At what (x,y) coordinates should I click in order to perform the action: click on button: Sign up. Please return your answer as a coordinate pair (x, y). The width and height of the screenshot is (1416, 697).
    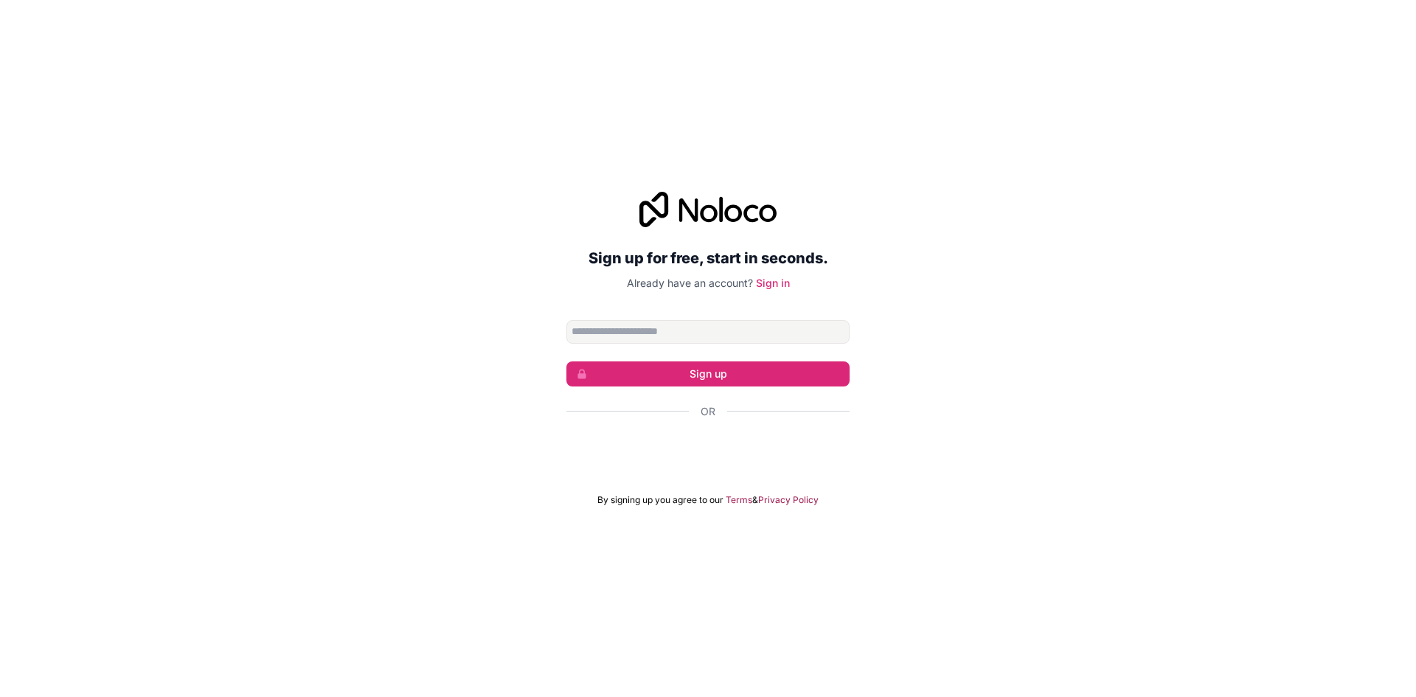
    Looking at the image, I should click on (708, 374).